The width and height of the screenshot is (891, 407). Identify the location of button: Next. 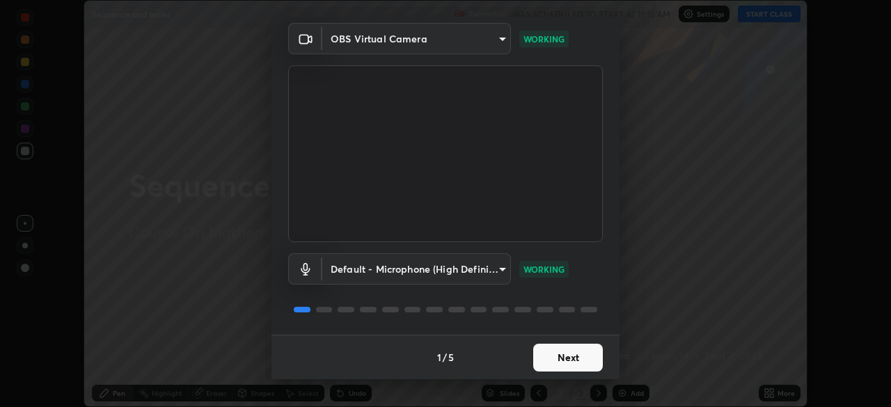
(568, 358).